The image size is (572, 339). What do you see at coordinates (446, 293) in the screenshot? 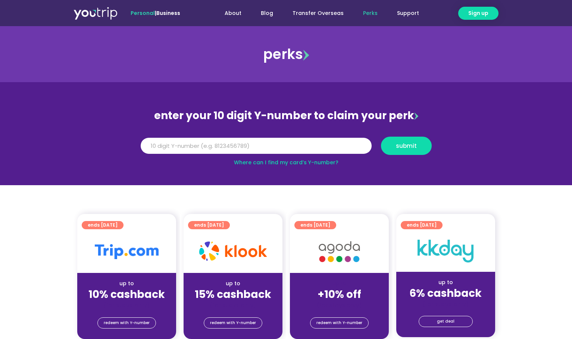
I see `strong: 6% cashback` at bounding box center [446, 293].